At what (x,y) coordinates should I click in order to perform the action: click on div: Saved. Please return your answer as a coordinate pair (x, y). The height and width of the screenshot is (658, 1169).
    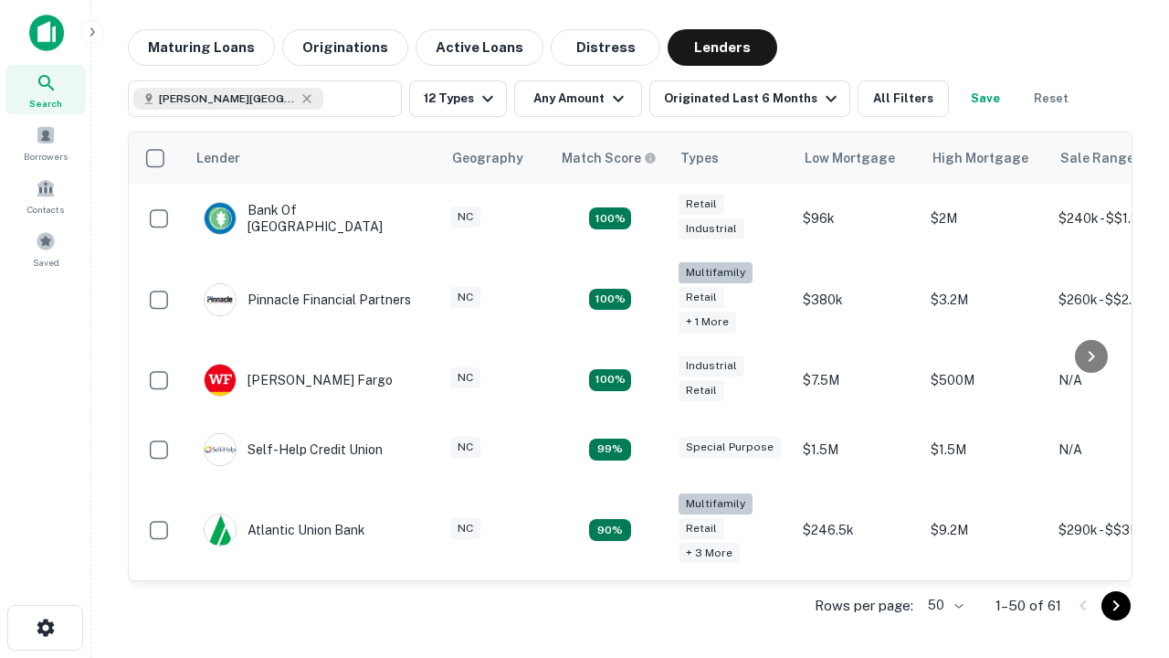
    Looking at the image, I should click on (46, 248).